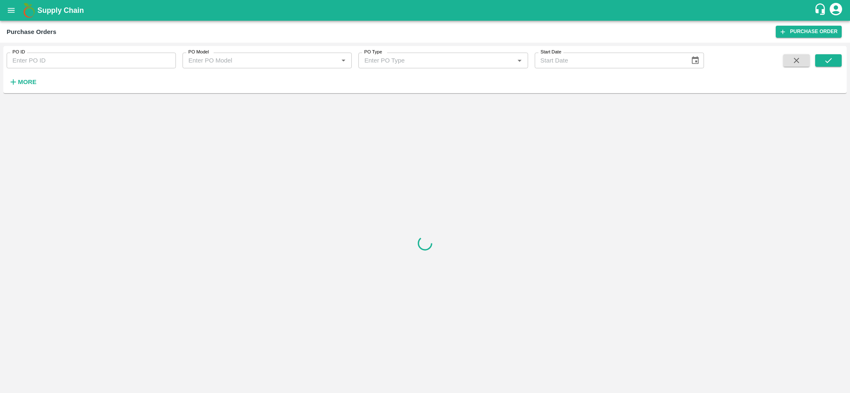 This screenshot has height=393, width=850. What do you see at coordinates (22, 82) in the screenshot?
I see `button: More` at bounding box center [22, 82].